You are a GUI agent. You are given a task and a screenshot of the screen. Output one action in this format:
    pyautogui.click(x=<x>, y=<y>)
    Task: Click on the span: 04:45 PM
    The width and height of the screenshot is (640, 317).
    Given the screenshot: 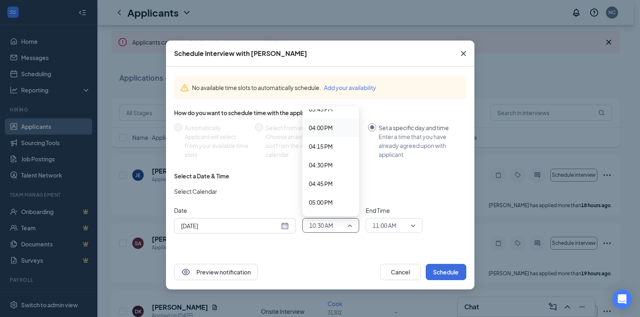 What is the action you would take?
    pyautogui.click(x=321, y=184)
    